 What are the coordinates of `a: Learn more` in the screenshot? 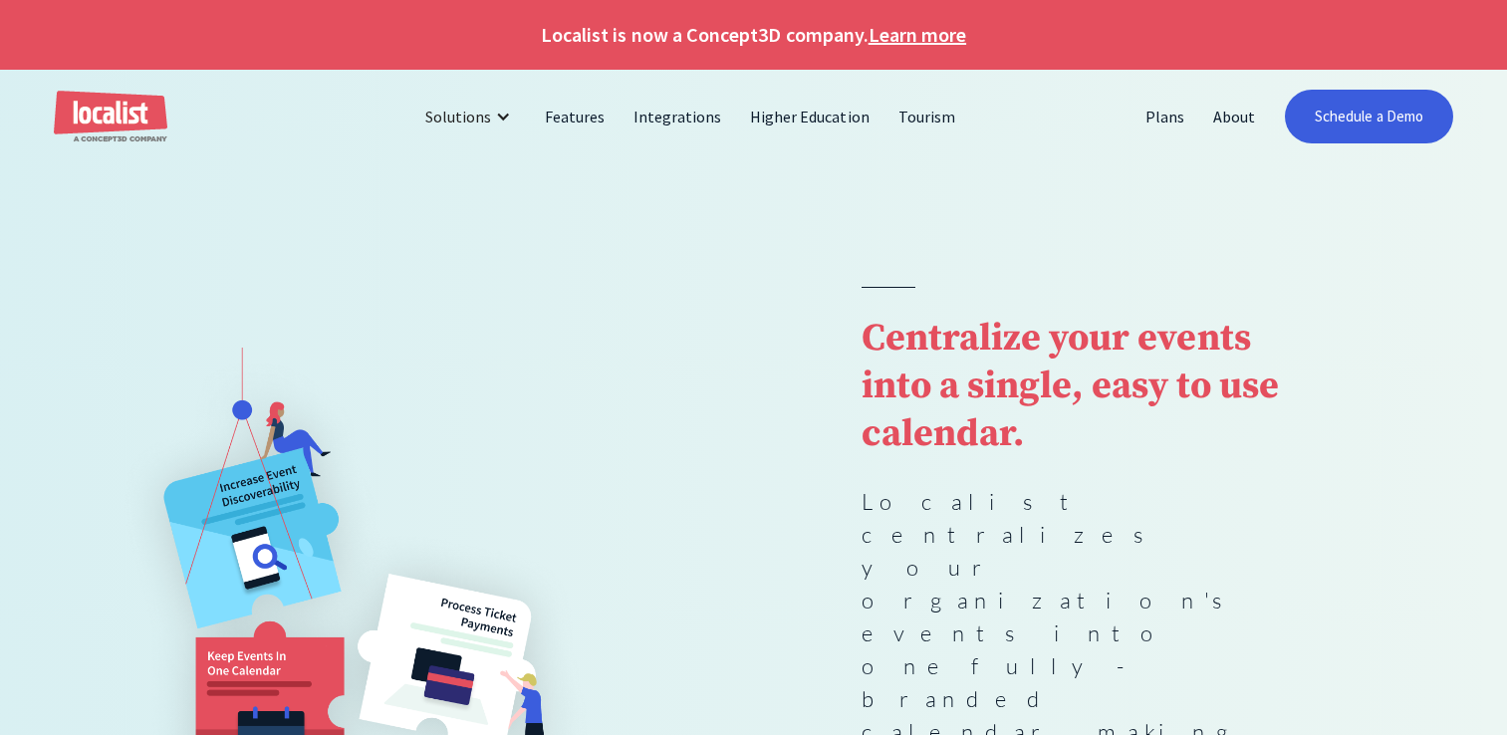 It's located at (917, 35).